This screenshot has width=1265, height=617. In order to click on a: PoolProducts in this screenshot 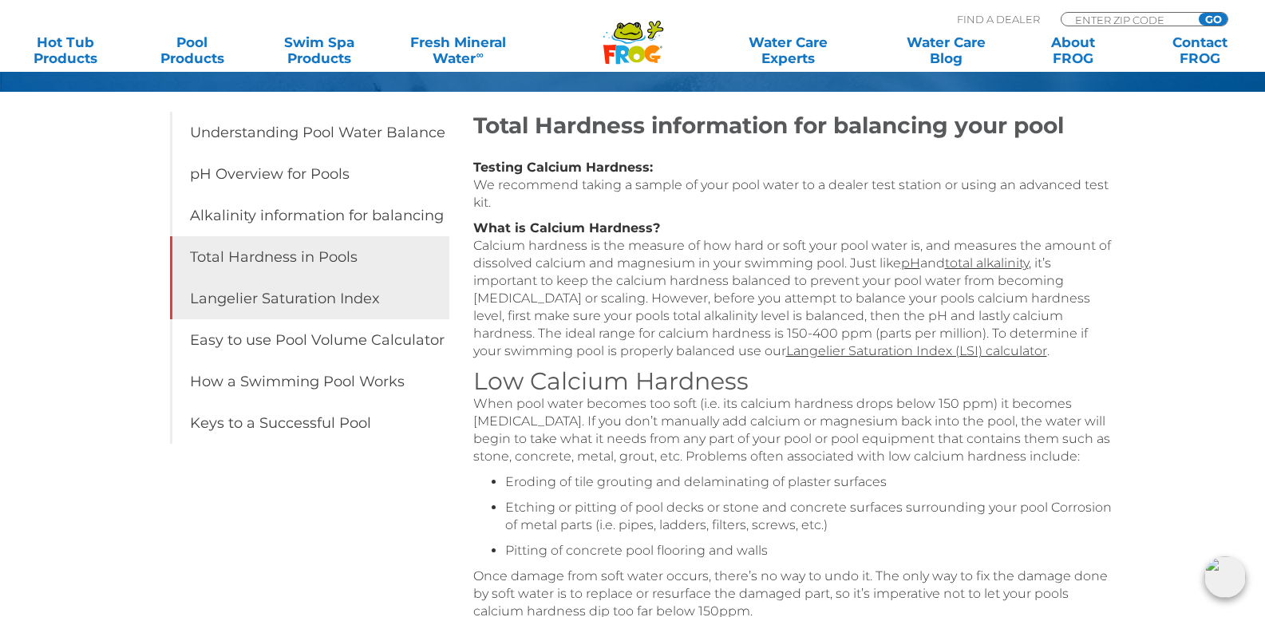, I will do `click(192, 50)`.